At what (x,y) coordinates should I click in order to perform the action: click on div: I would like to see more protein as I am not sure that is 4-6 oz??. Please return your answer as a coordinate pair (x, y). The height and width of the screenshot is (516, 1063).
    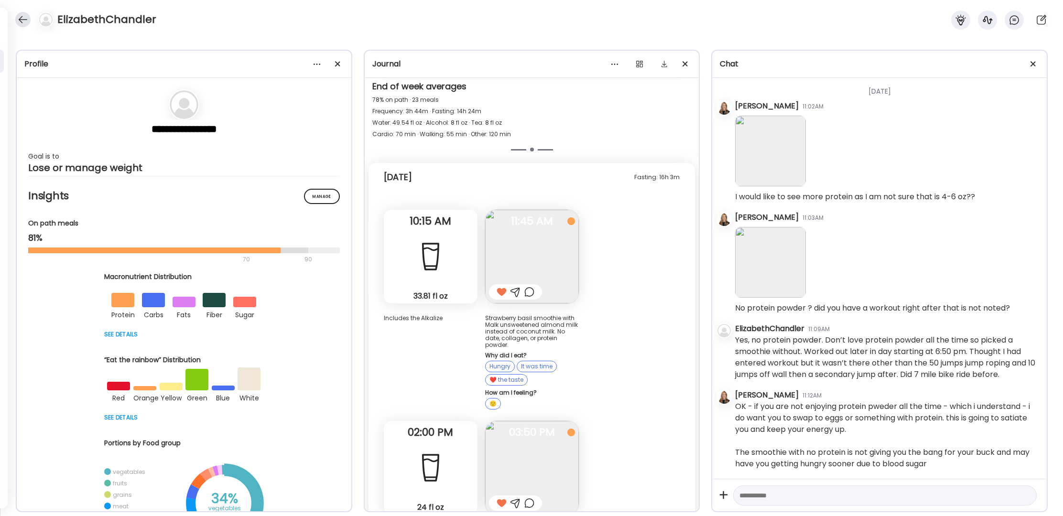
    Looking at the image, I should click on (855, 197).